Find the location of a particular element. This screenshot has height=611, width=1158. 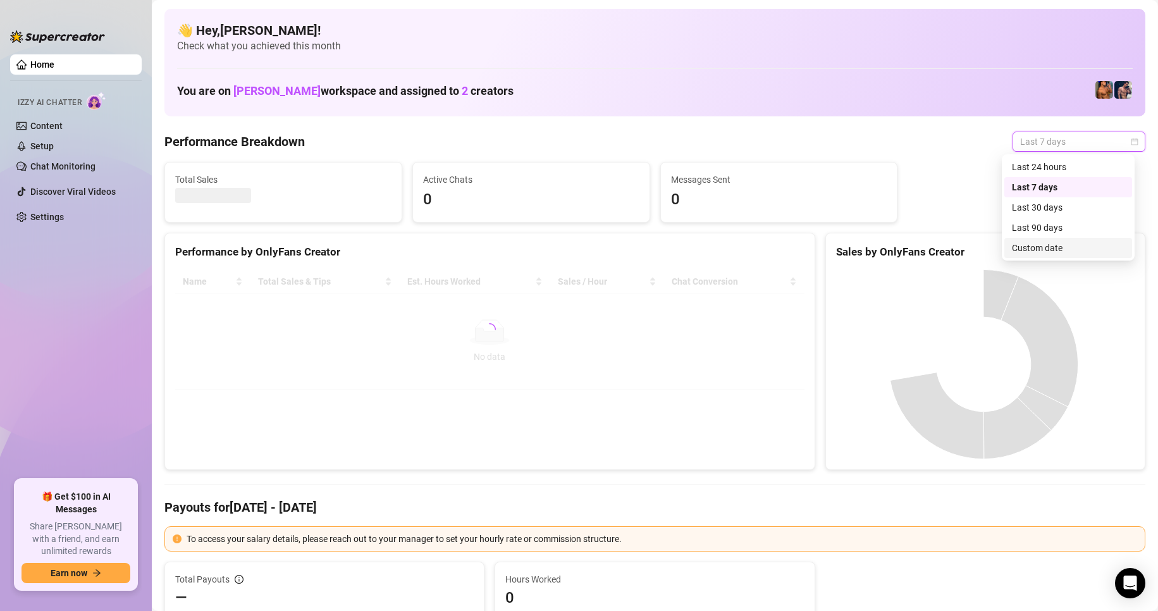

span: Check what you achieved this month is located at coordinates (655, 46).